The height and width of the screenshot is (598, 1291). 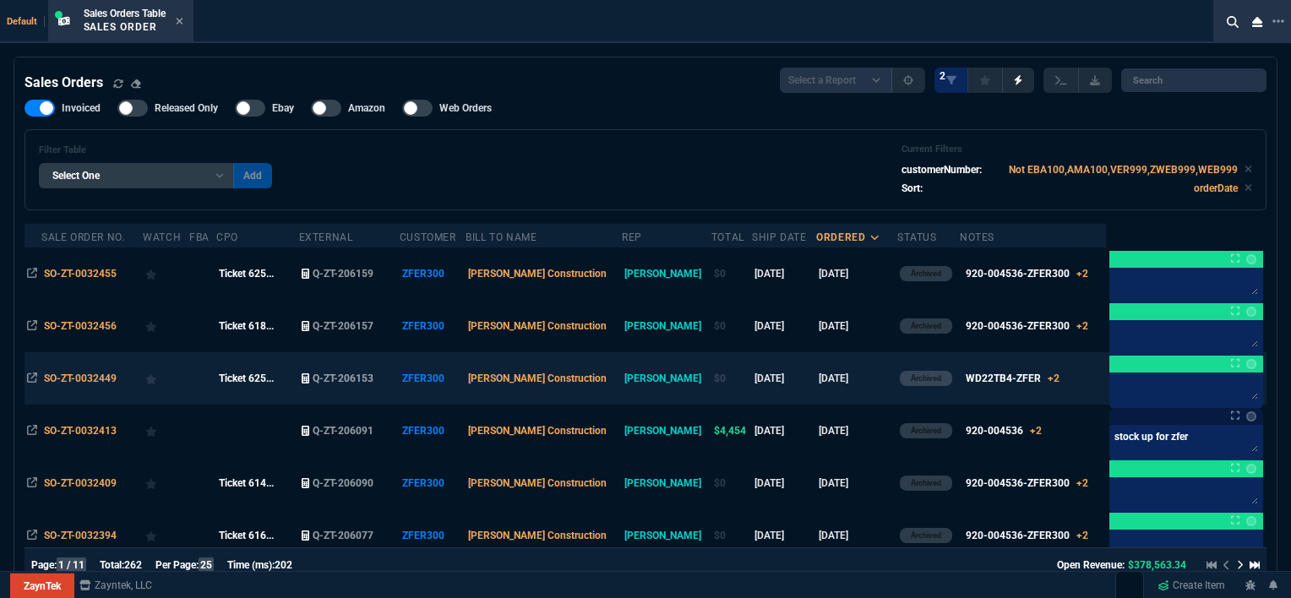 I want to click on p: Sort:, so click(x=911, y=188).